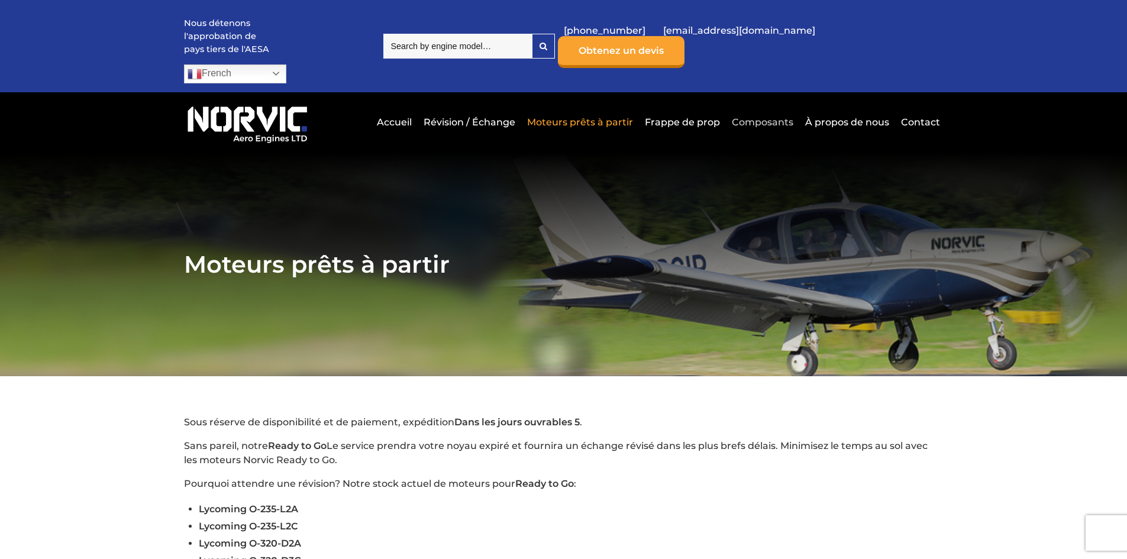 The height and width of the screenshot is (559, 1127). What do you see at coordinates (195, 74) in the screenshot?
I see `img: fr` at bounding box center [195, 74].